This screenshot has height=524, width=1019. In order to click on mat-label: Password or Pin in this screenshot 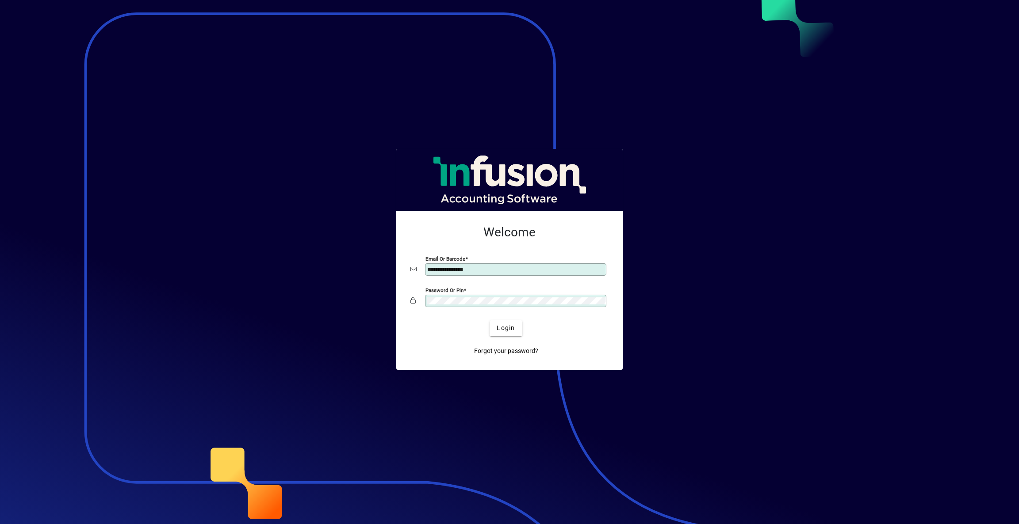, I will do `click(444, 290)`.